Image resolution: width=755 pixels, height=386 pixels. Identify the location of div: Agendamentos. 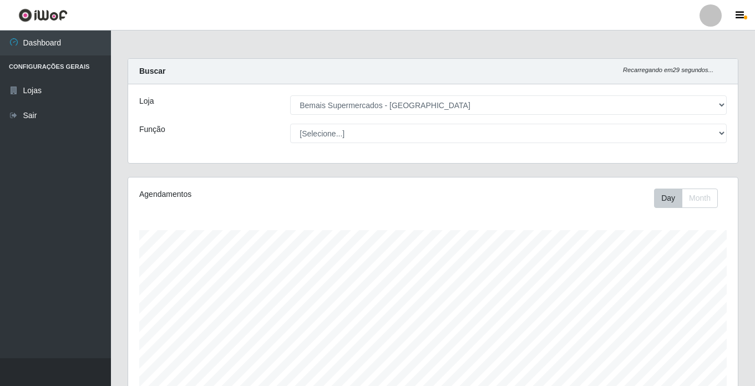
(257, 194).